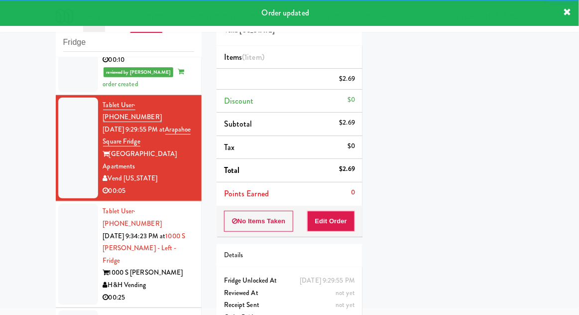 The height and width of the screenshot is (315, 579). Describe the element at coordinates (289, 280) in the screenshot. I see `div: Fridge Unlocked At` at that location.